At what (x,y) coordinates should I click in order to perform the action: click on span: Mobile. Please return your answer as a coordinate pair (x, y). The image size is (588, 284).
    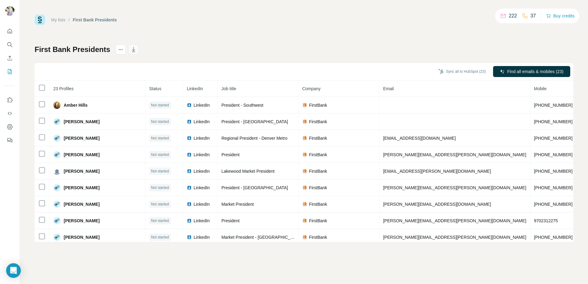
    Looking at the image, I should click on (540, 89).